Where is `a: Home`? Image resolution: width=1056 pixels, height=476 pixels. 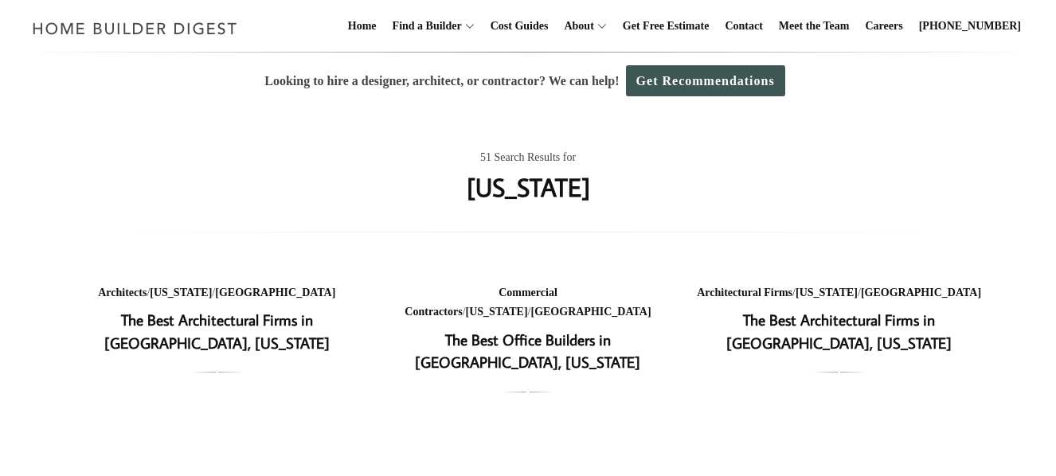 a: Home is located at coordinates (362, 26).